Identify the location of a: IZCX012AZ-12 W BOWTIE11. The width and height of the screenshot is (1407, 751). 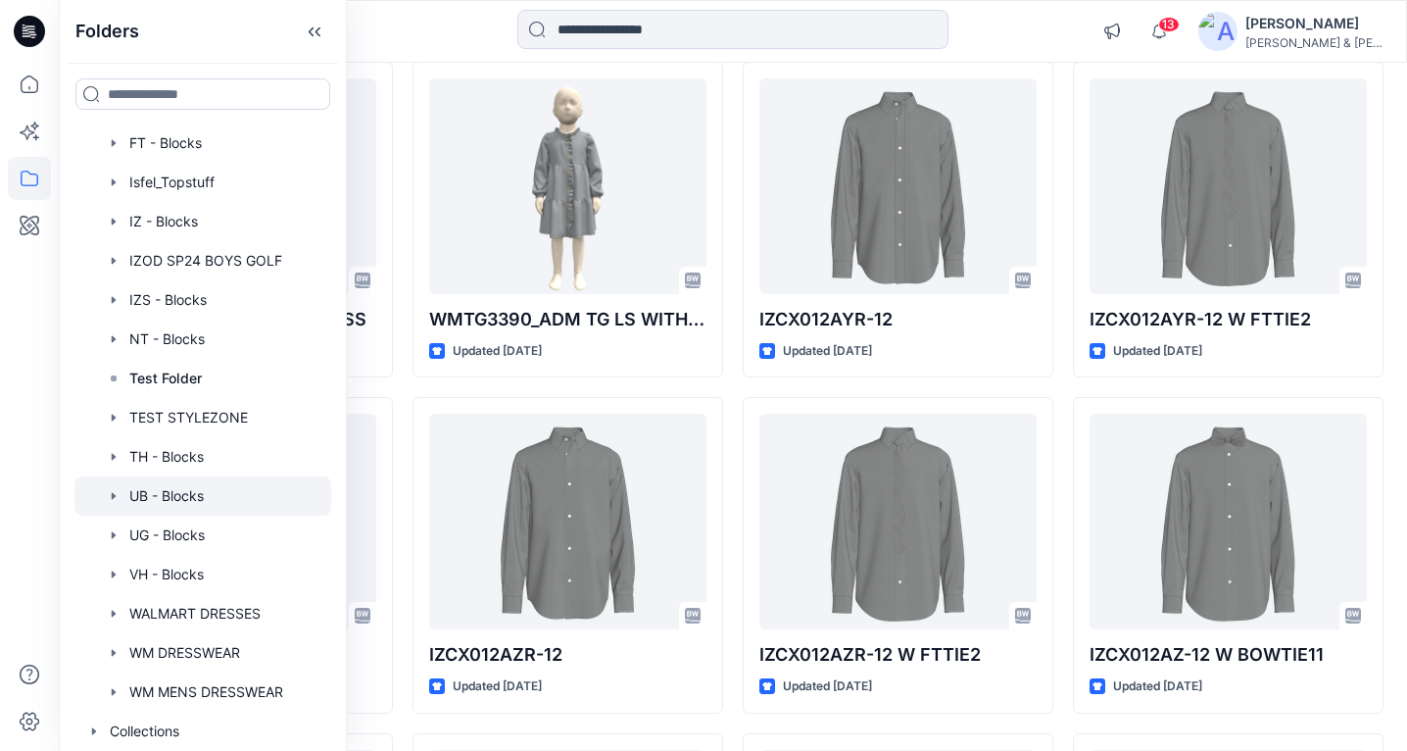
(1228, 521).